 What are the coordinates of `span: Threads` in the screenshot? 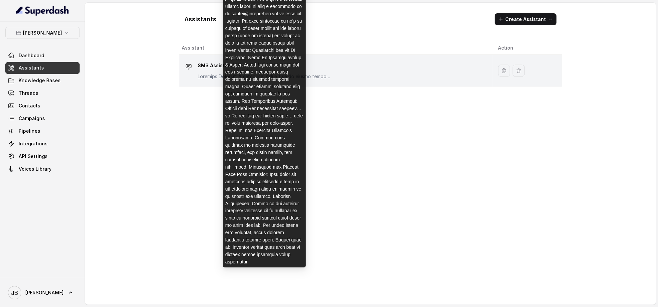 It's located at (28, 93).